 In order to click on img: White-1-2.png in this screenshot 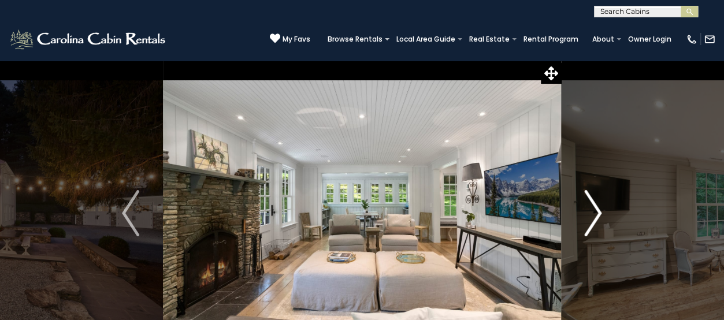, I will do `click(88, 39)`.